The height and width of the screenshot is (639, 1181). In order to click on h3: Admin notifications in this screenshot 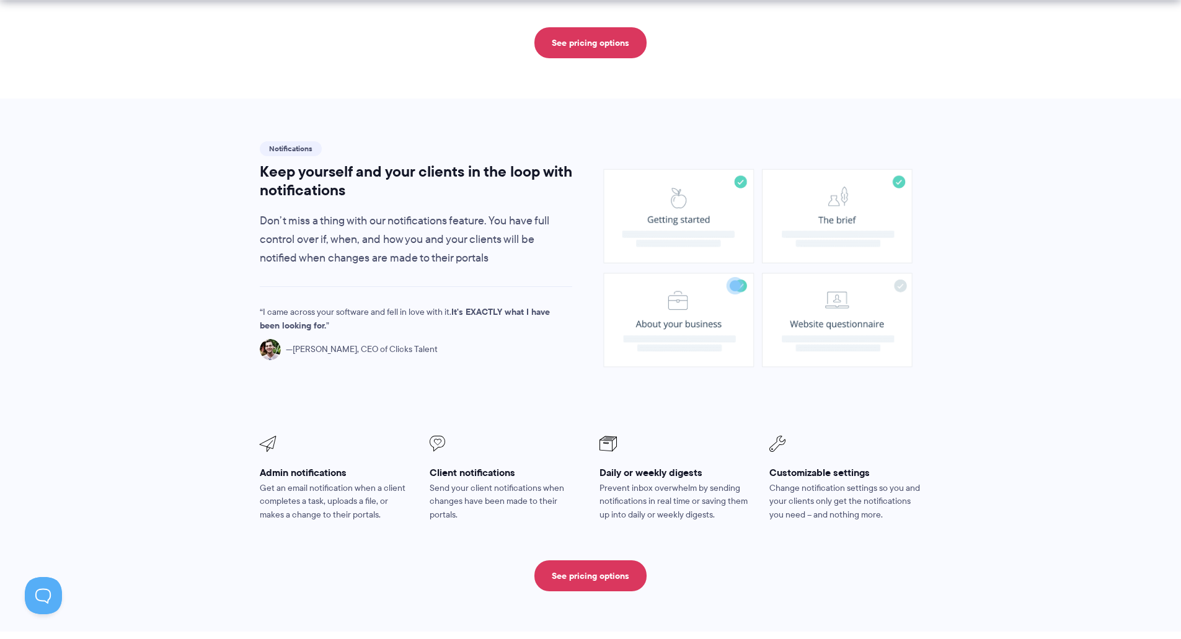, I will do `click(336, 472)`.